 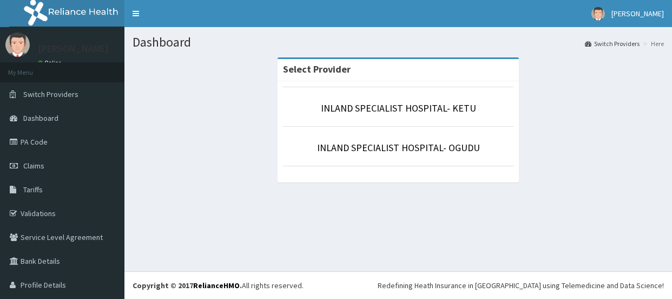 I want to click on a: INLAND SPECIALIST HOSPITAL- OGUDU, so click(x=398, y=147).